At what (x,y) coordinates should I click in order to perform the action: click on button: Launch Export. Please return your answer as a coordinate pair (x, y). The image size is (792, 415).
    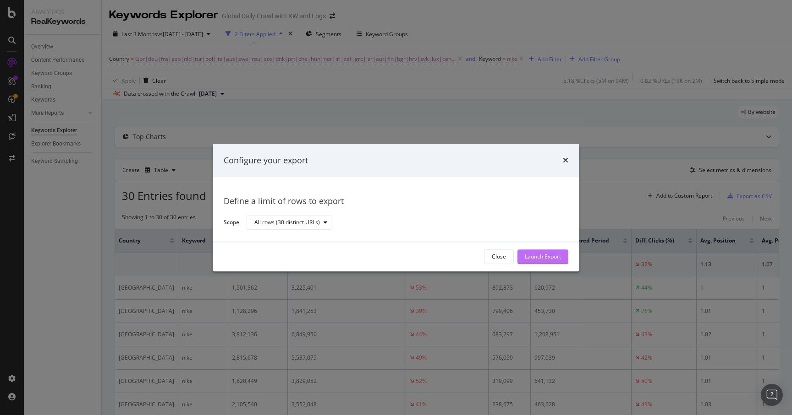
    Looking at the image, I should click on (542, 257).